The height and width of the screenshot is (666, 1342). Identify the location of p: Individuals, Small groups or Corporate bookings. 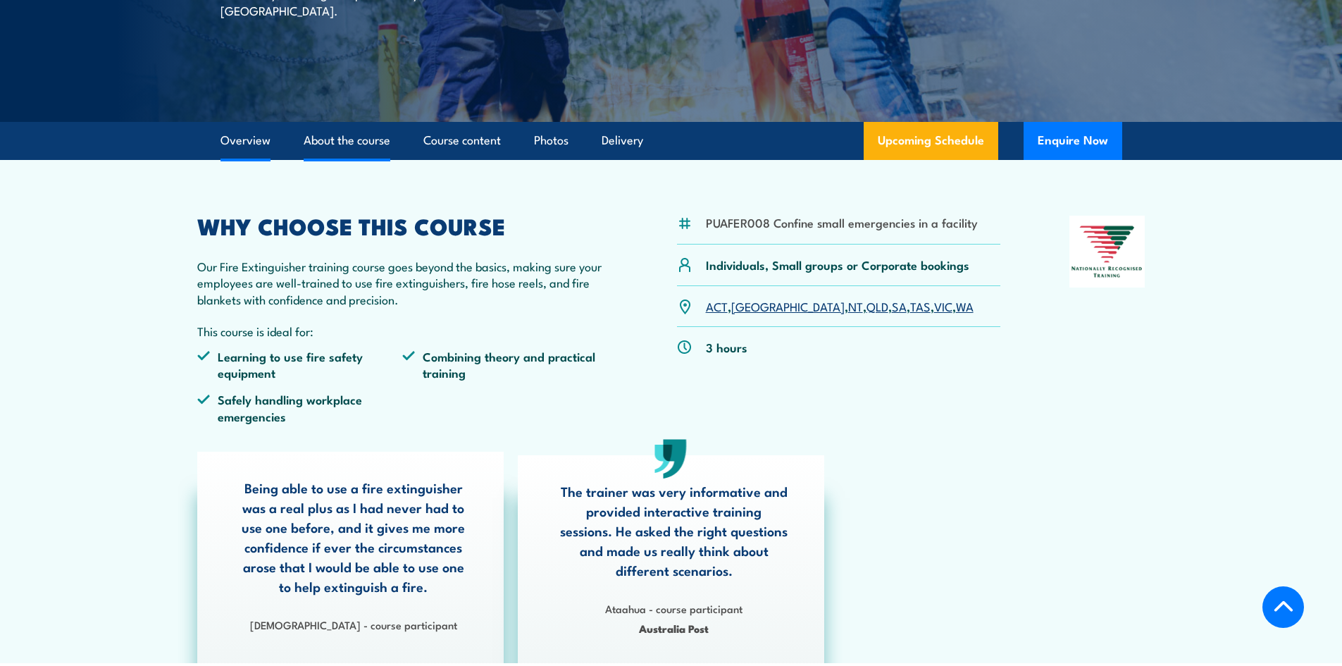
(837, 264).